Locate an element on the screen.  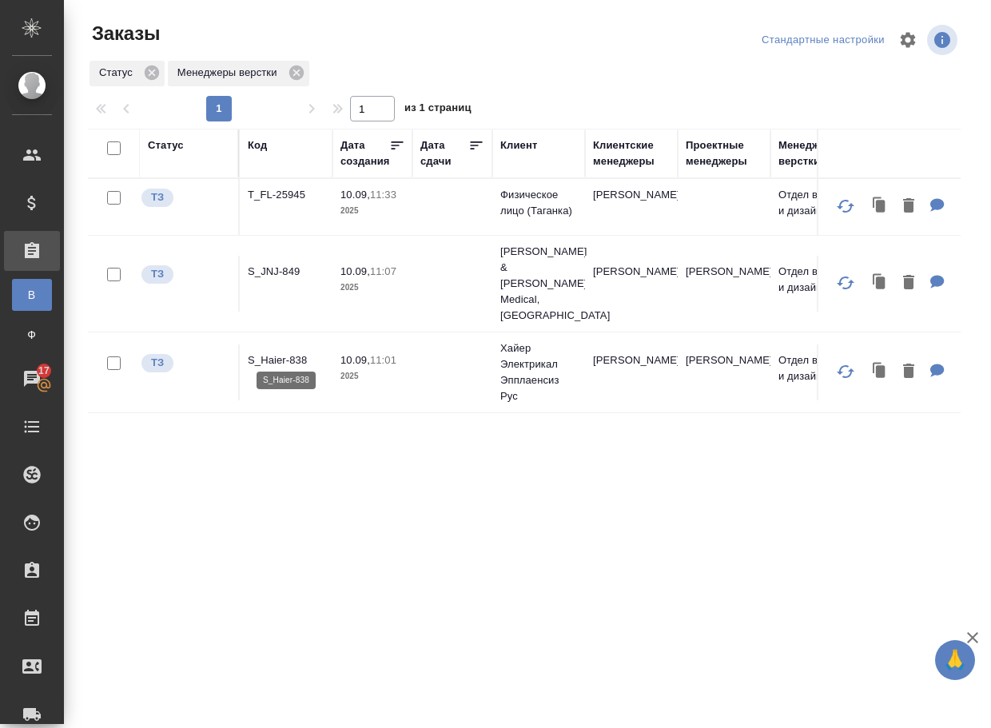
div: Дата сдачи is located at coordinates (445, 153).